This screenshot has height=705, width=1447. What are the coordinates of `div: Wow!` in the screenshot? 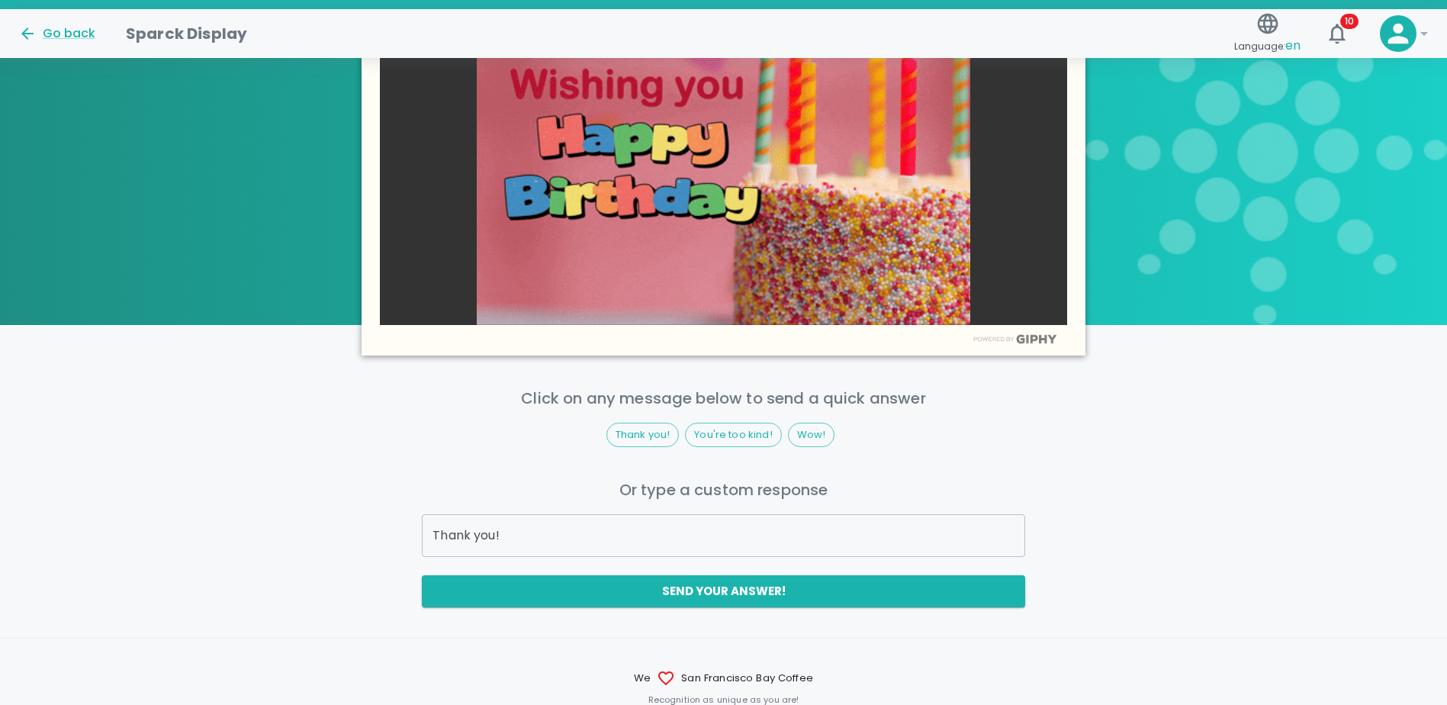 It's located at (812, 435).